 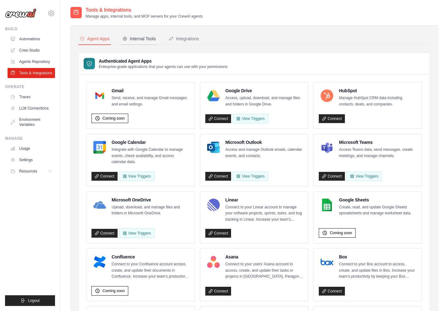 What do you see at coordinates (184, 39) in the screenshot?
I see `div: Integrations` at bounding box center [184, 39].